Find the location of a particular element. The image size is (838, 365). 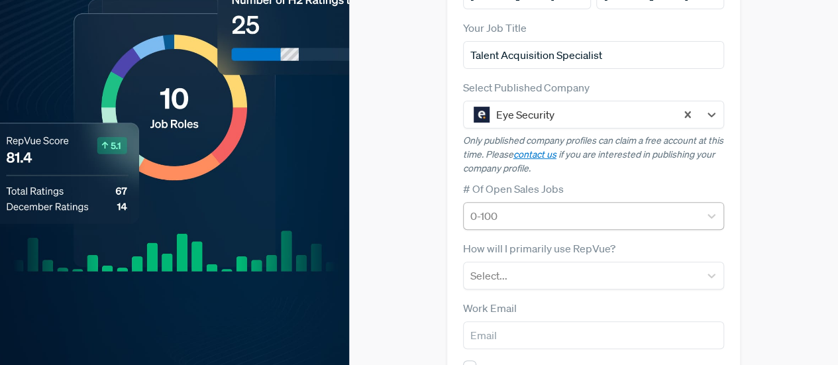

p: Only published company profiles can claim a free account at this time. Please if you are interest... is located at coordinates (593, 154).